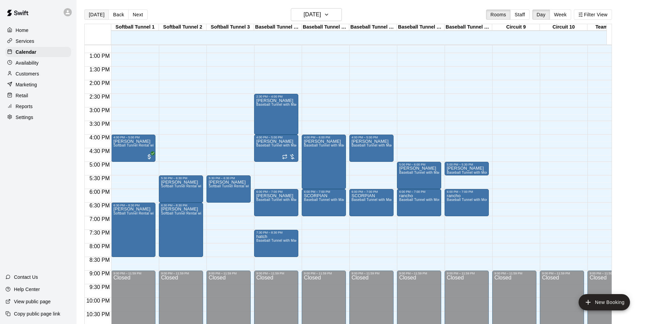  I want to click on span: 10:30 PM, so click(98, 314).